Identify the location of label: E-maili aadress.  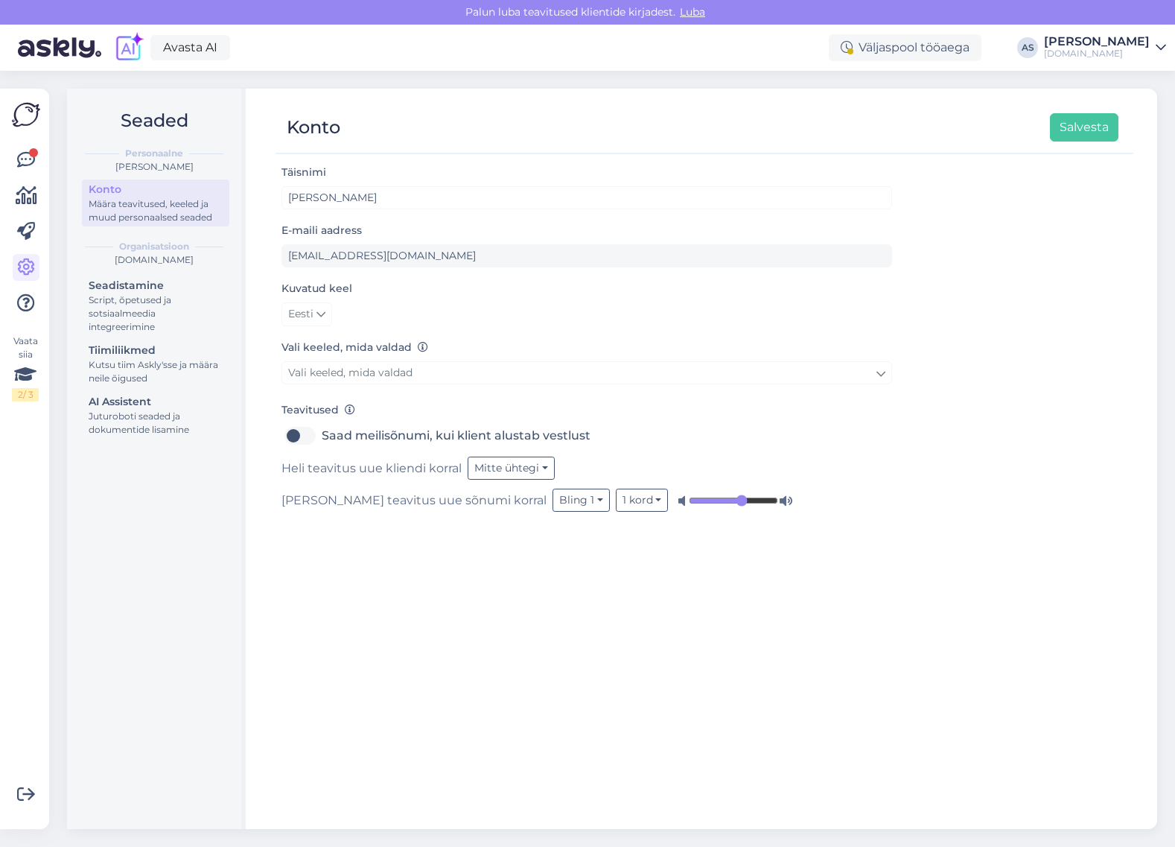
(322, 230).